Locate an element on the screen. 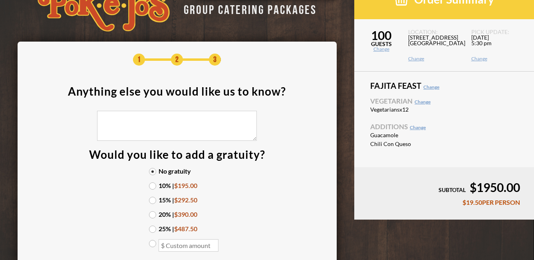  span: Vegetarians x12 is located at coordinates (405, 109).